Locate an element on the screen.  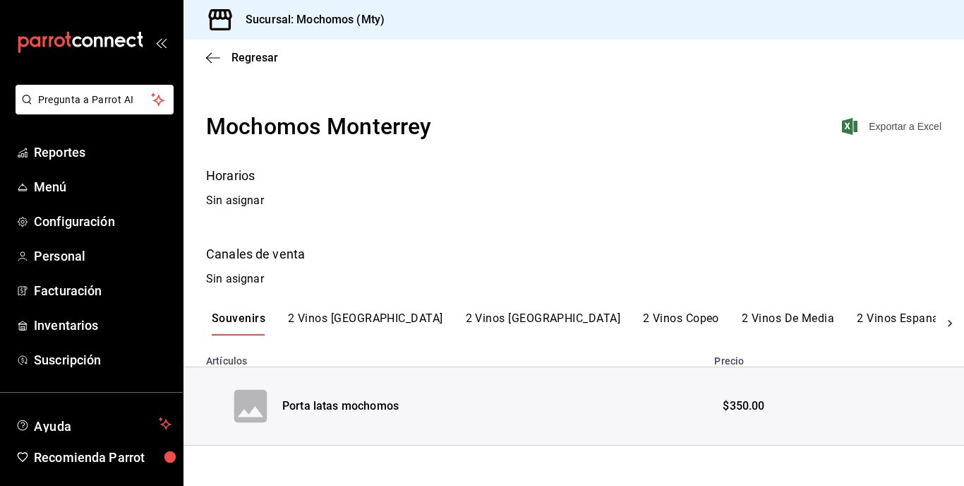
span: Regresar is located at coordinates (255, 57).